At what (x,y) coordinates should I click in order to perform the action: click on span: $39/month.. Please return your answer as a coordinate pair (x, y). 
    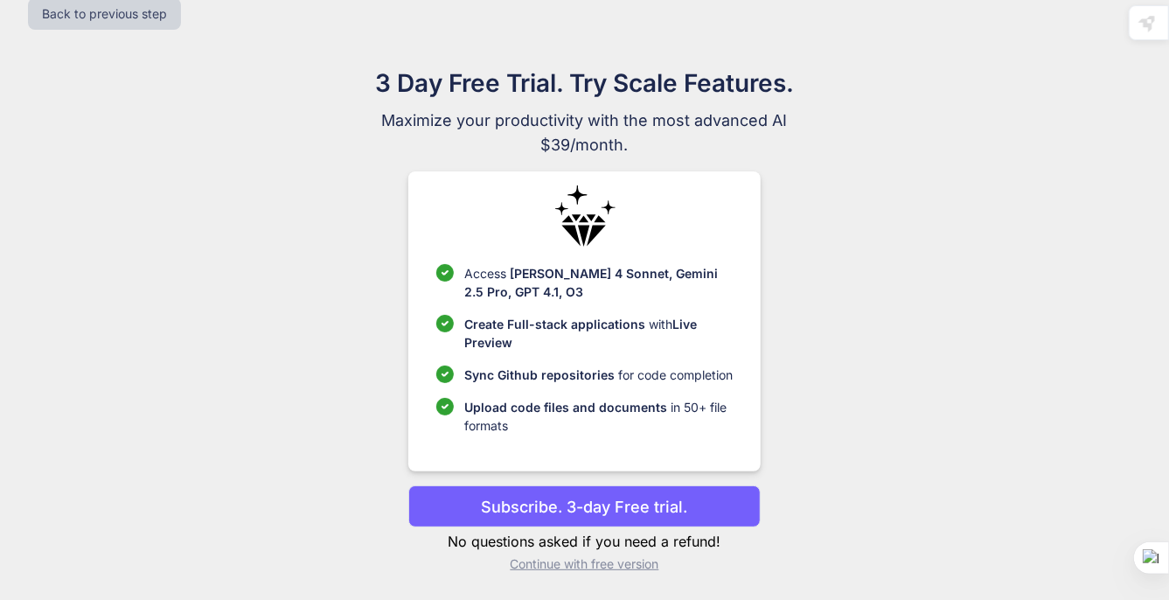
    Looking at the image, I should click on (585, 145).